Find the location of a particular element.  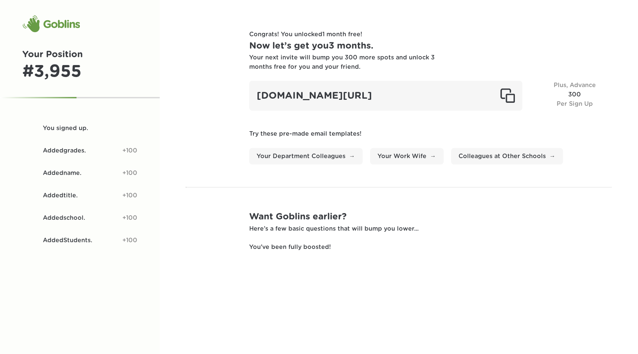

span: Per Sign Up is located at coordinates (575, 104).